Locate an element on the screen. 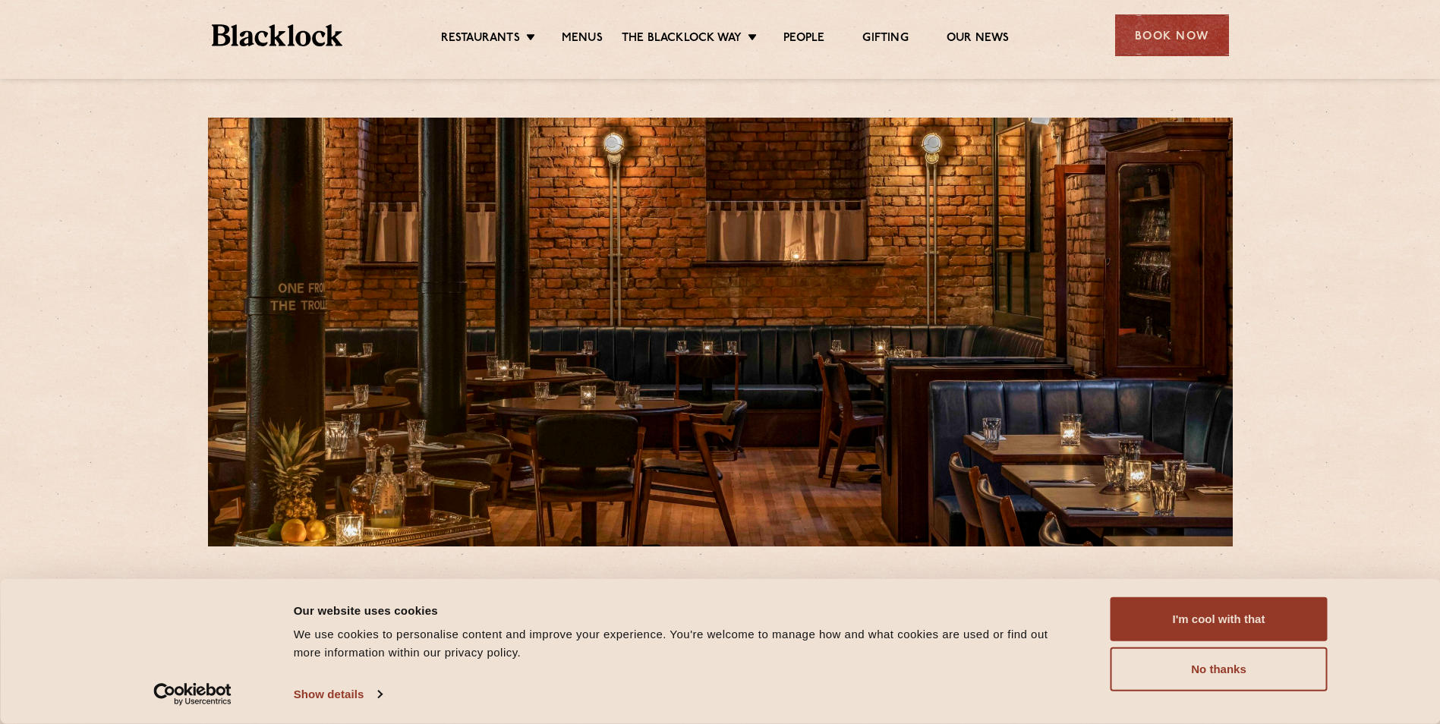  a: People is located at coordinates (804, 39).